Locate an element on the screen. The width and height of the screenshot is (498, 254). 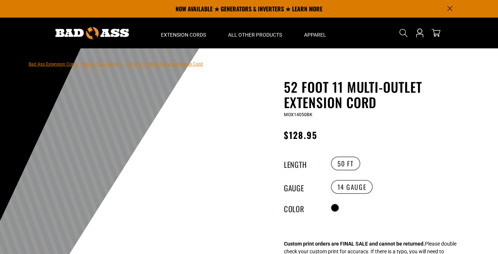
summary: Apparel is located at coordinates (315, 33).